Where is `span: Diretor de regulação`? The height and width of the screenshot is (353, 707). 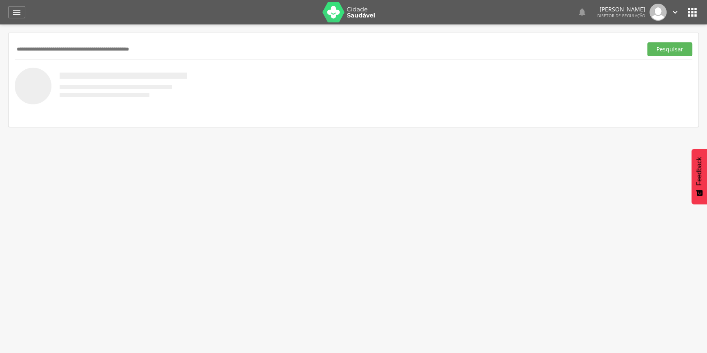 span: Diretor de regulação is located at coordinates (621, 16).